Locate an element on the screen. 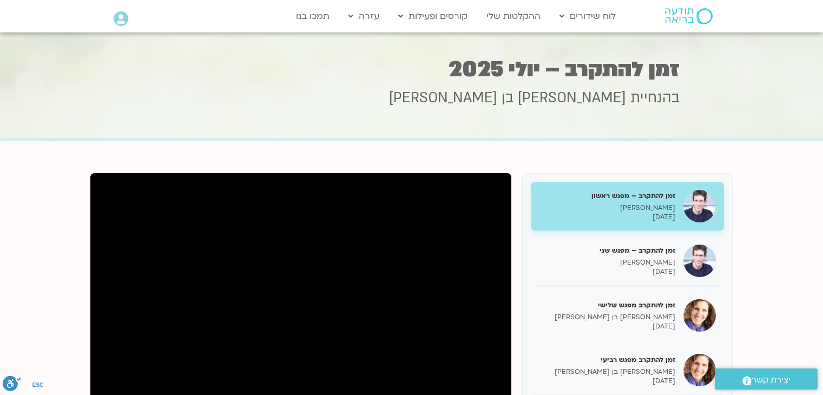 The image size is (823, 395). h5: זמן להתקרב מפגש שלישי is located at coordinates (607, 305).